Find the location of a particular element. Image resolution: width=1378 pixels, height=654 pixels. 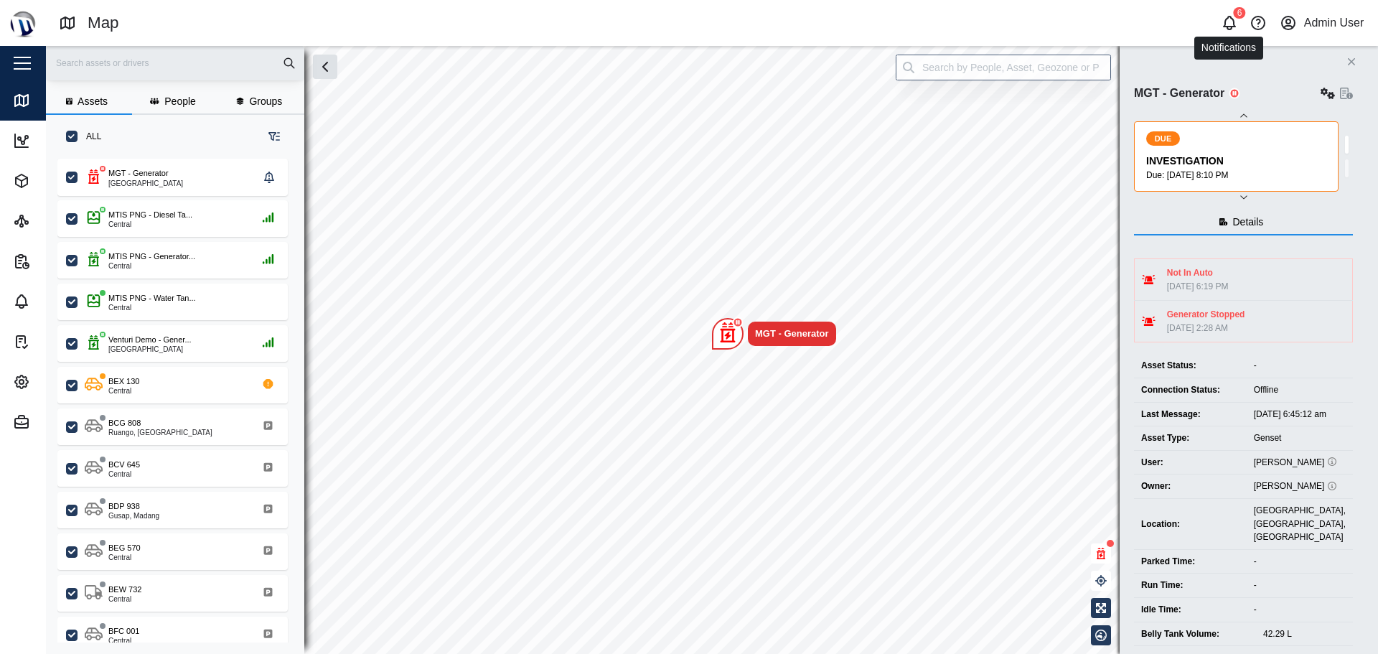

span: Groups is located at coordinates (266, 101).